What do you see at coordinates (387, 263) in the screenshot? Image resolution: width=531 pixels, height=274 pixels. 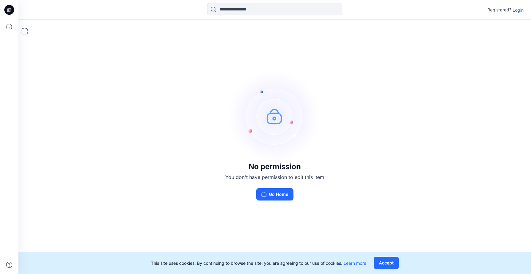 I see `button: Accept` at bounding box center [387, 263].